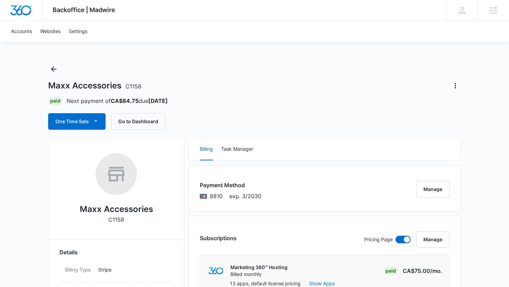 Image resolution: width=509 pixels, height=287 pixels. Describe the element at coordinates (455, 86) in the screenshot. I see `button: Actions` at that location.